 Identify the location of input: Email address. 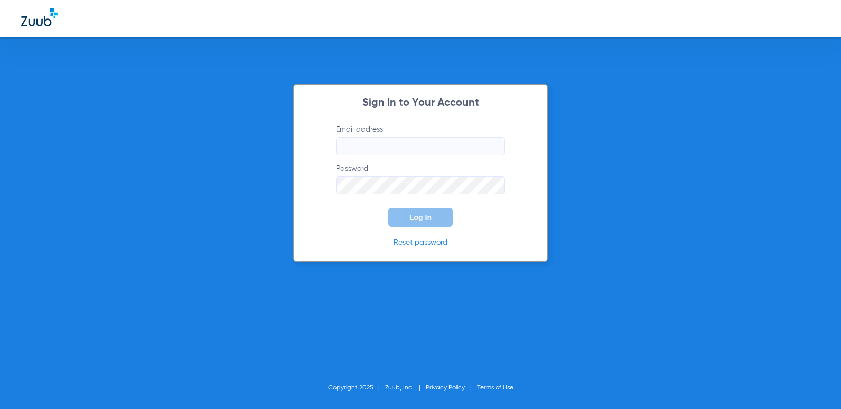
(420, 146).